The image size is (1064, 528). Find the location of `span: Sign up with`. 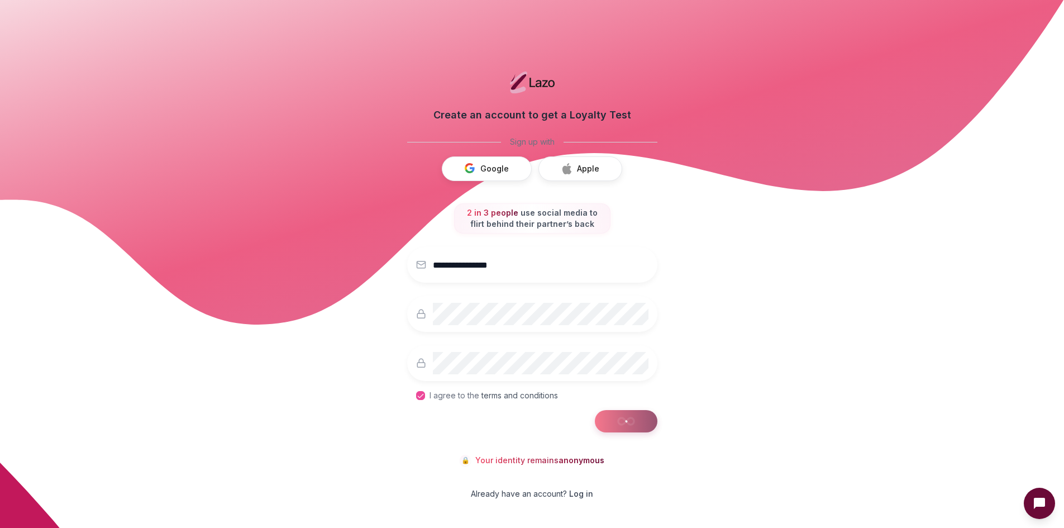

span: Sign up with is located at coordinates (532, 142).